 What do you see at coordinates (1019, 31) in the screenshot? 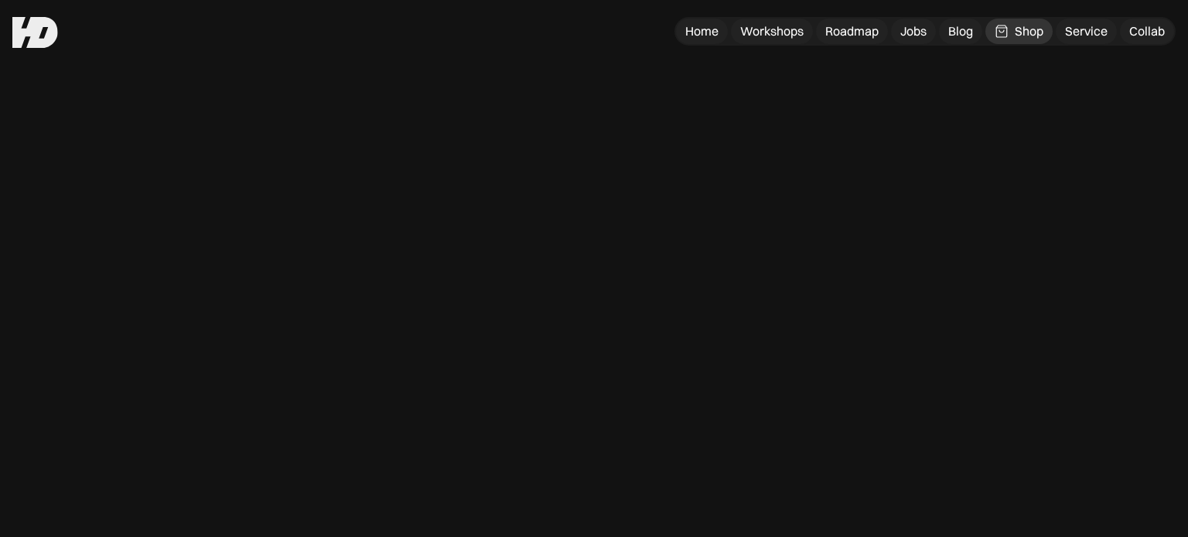
I see `a: Shop` at bounding box center [1019, 31].